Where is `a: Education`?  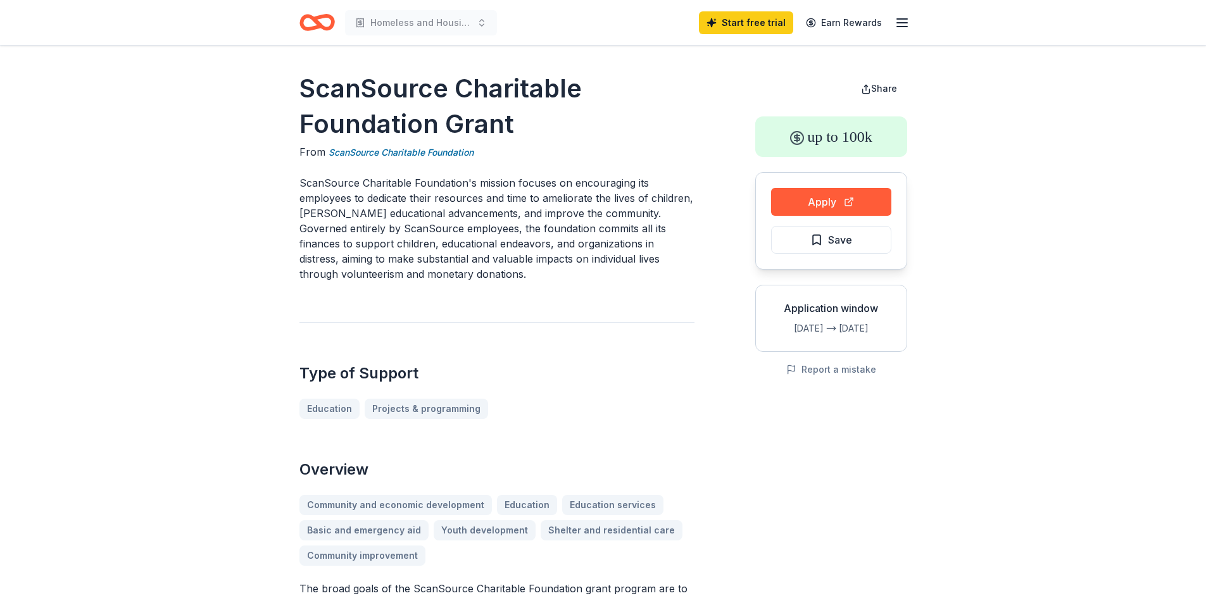
a: Education is located at coordinates (329, 409).